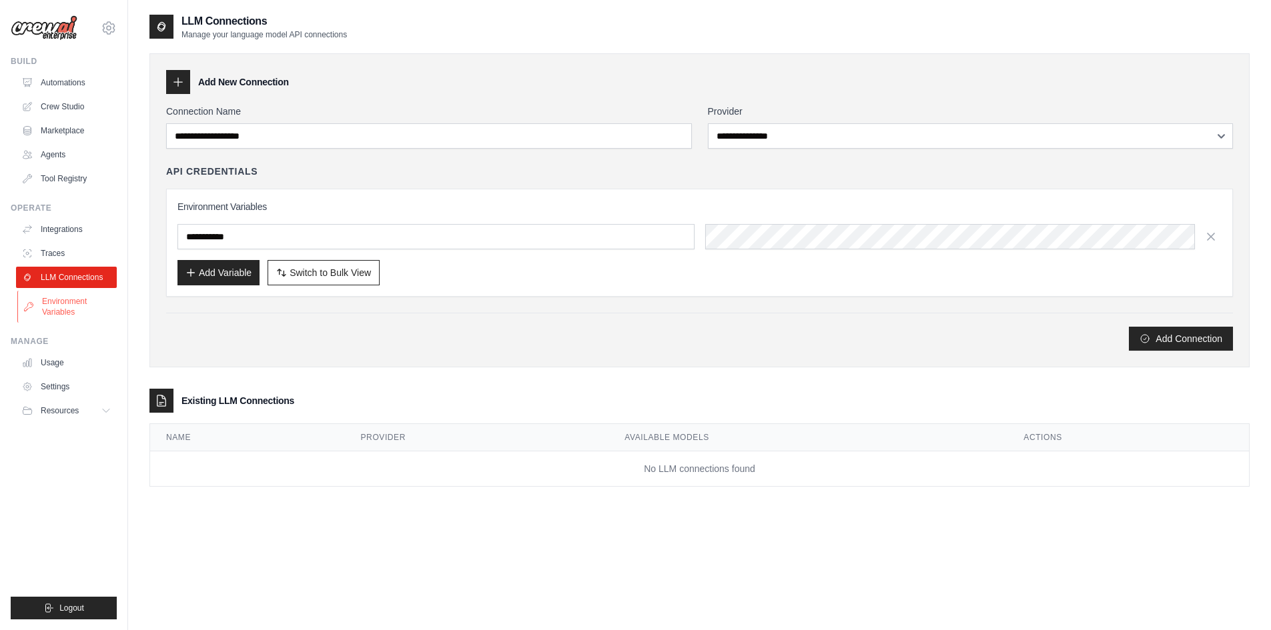 This screenshot has height=630, width=1271. I want to click on th: Available Models, so click(808, 438).